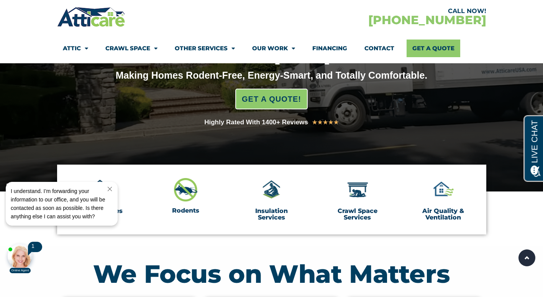 This screenshot has height=297, width=543. Describe the element at coordinates (76, 48) in the screenshot. I see `a: Attic` at that location.